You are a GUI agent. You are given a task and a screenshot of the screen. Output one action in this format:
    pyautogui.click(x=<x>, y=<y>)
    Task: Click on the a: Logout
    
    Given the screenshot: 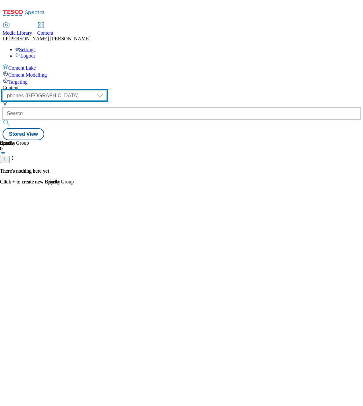 What is the action you would take?
    pyautogui.click(x=25, y=56)
    